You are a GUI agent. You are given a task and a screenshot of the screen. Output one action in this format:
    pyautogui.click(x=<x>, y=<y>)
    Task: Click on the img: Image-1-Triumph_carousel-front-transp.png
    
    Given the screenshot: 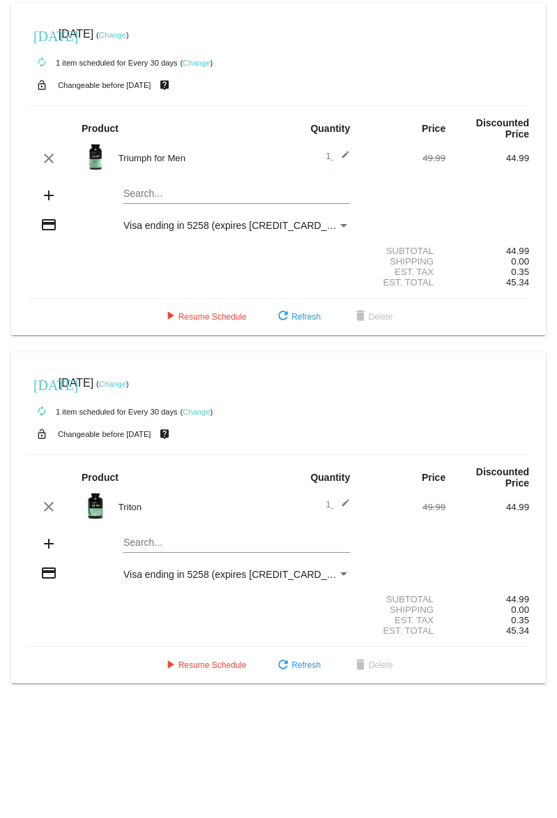 What is the action you would take?
    pyautogui.click(x=96, y=157)
    